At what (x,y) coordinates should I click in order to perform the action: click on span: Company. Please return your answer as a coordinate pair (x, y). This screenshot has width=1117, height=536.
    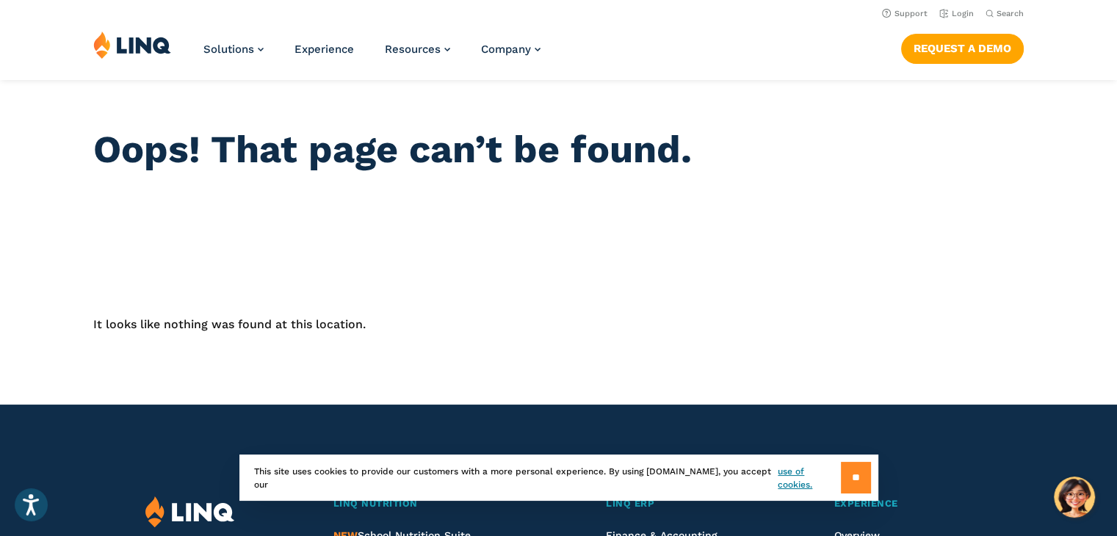
    Looking at the image, I should click on (506, 49).